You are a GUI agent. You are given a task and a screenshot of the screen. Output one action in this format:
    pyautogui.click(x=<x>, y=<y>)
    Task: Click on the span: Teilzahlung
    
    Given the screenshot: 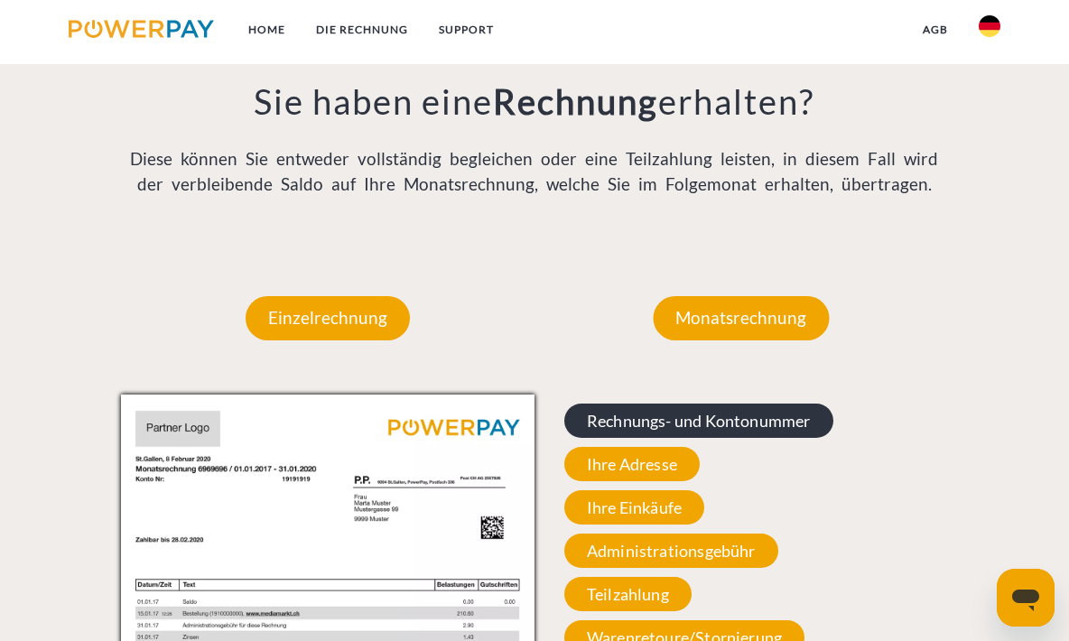 What is the action you would take?
    pyautogui.click(x=628, y=594)
    